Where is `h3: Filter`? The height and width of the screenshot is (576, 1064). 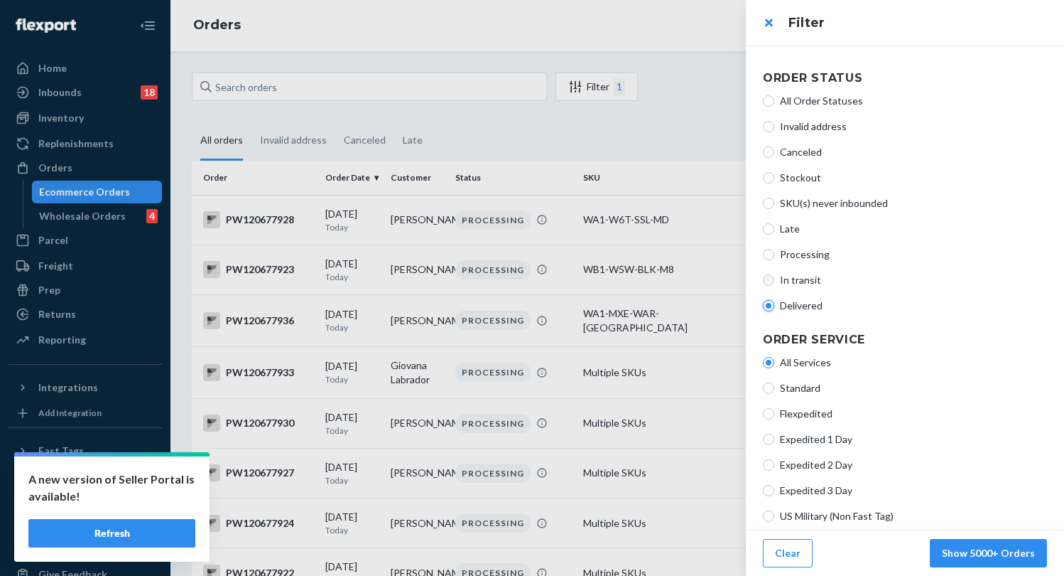 h3: Filter is located at coordinates (918, 23).